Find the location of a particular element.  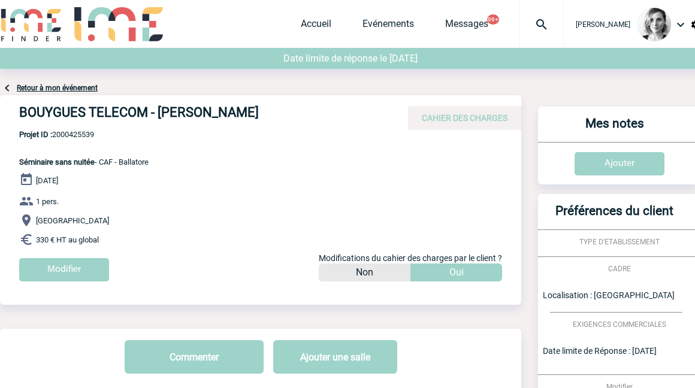

span: 1 pers. is located at coordinates (47, 201).